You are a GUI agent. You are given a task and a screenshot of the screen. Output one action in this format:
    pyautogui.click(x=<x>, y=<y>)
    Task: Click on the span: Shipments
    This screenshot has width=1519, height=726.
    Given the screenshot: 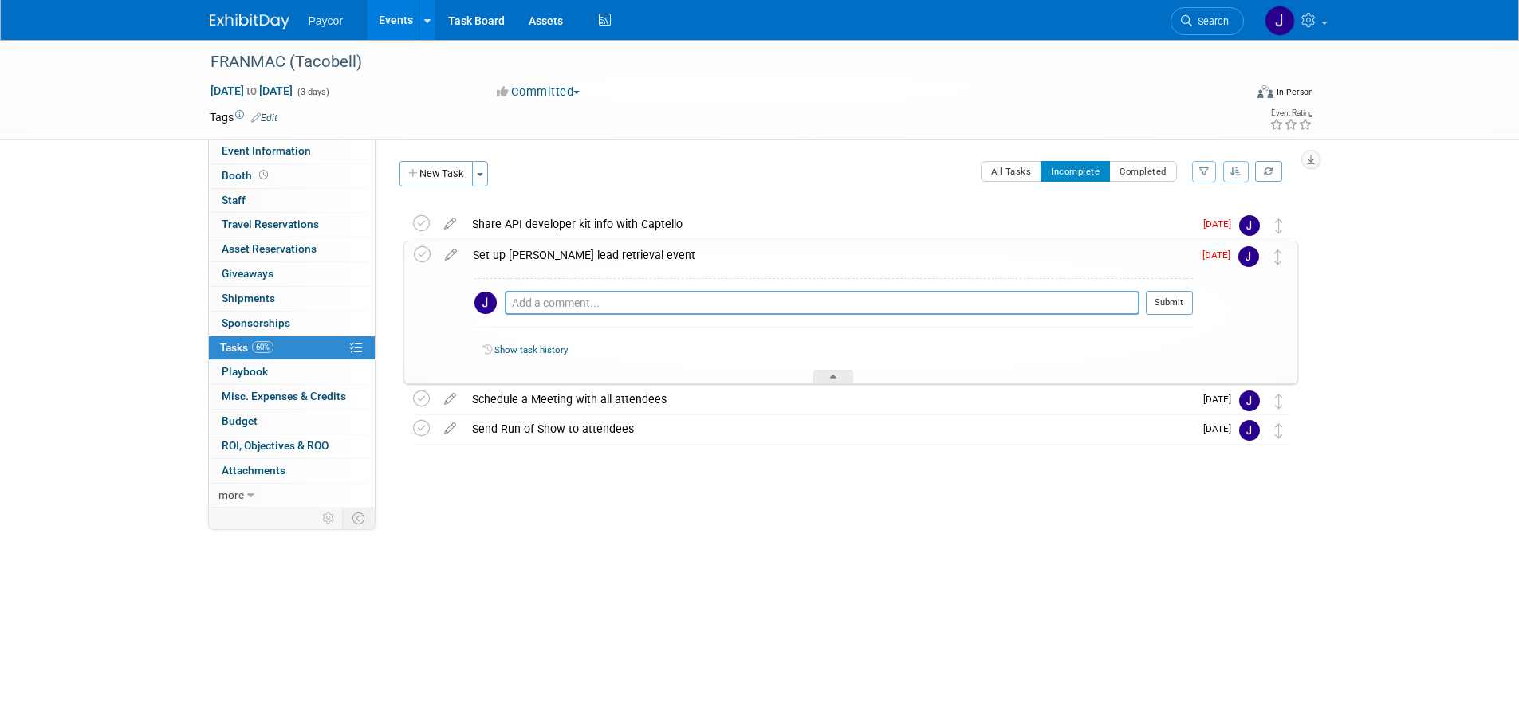 What is the action you would take?
    pyautogui.click(x=248, y=298)
    